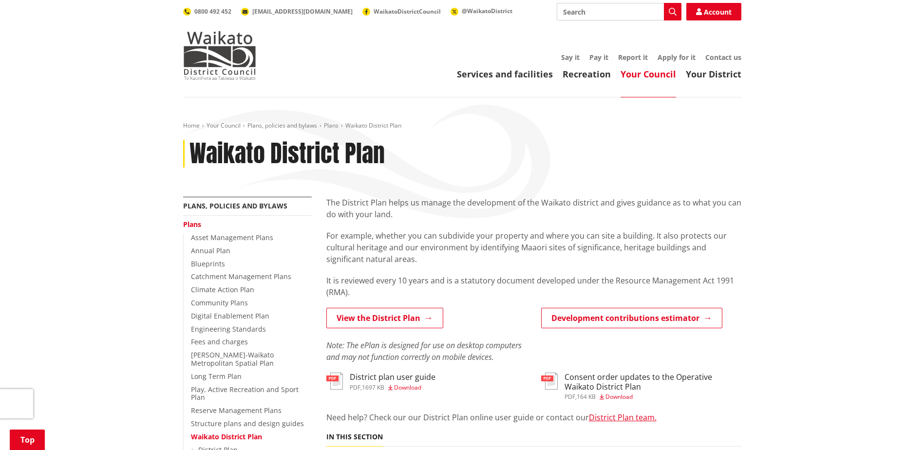 This screenshot has height=450, width=924. Describe the element at coordinates (213, 11) in the screenshot. I see `span: 0800 492 452` at that location.